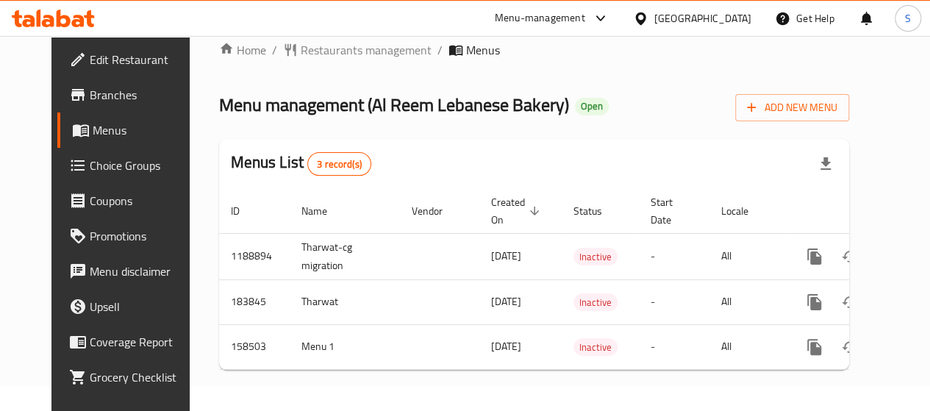 The width and height of the screenshot is (930, 411). I want to click on span: Restaurants management, so click(366, 50).